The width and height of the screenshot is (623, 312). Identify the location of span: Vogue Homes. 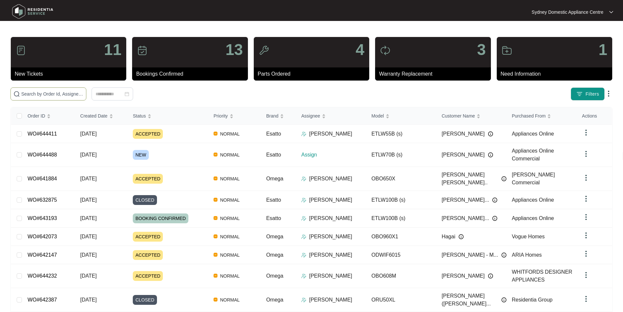
(528, 236).